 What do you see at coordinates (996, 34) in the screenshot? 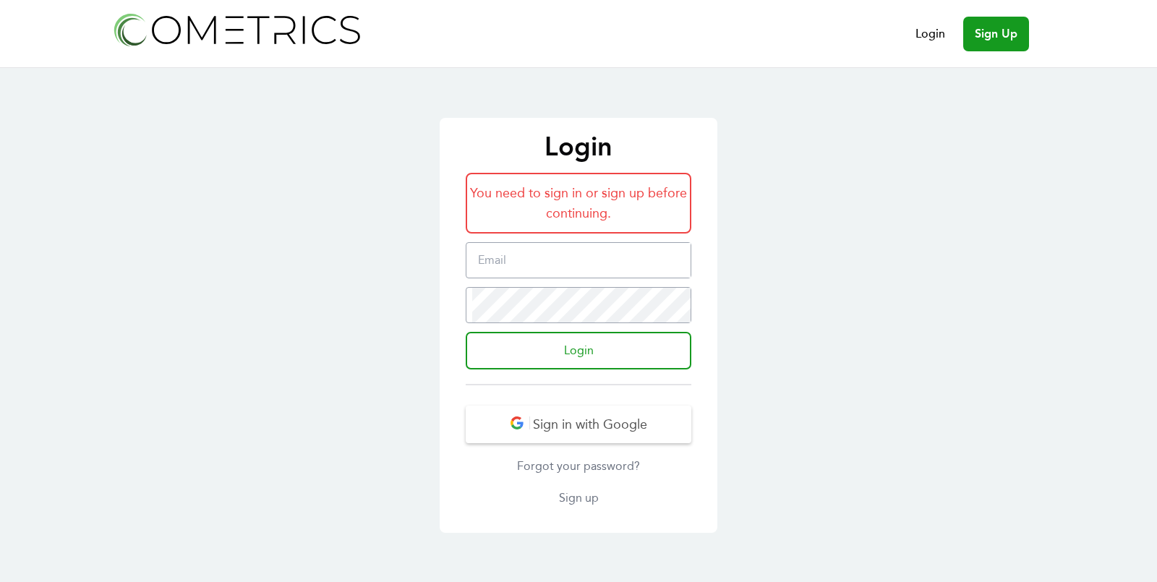
I see `a: Sign Up` at bounding box center [996, 34].